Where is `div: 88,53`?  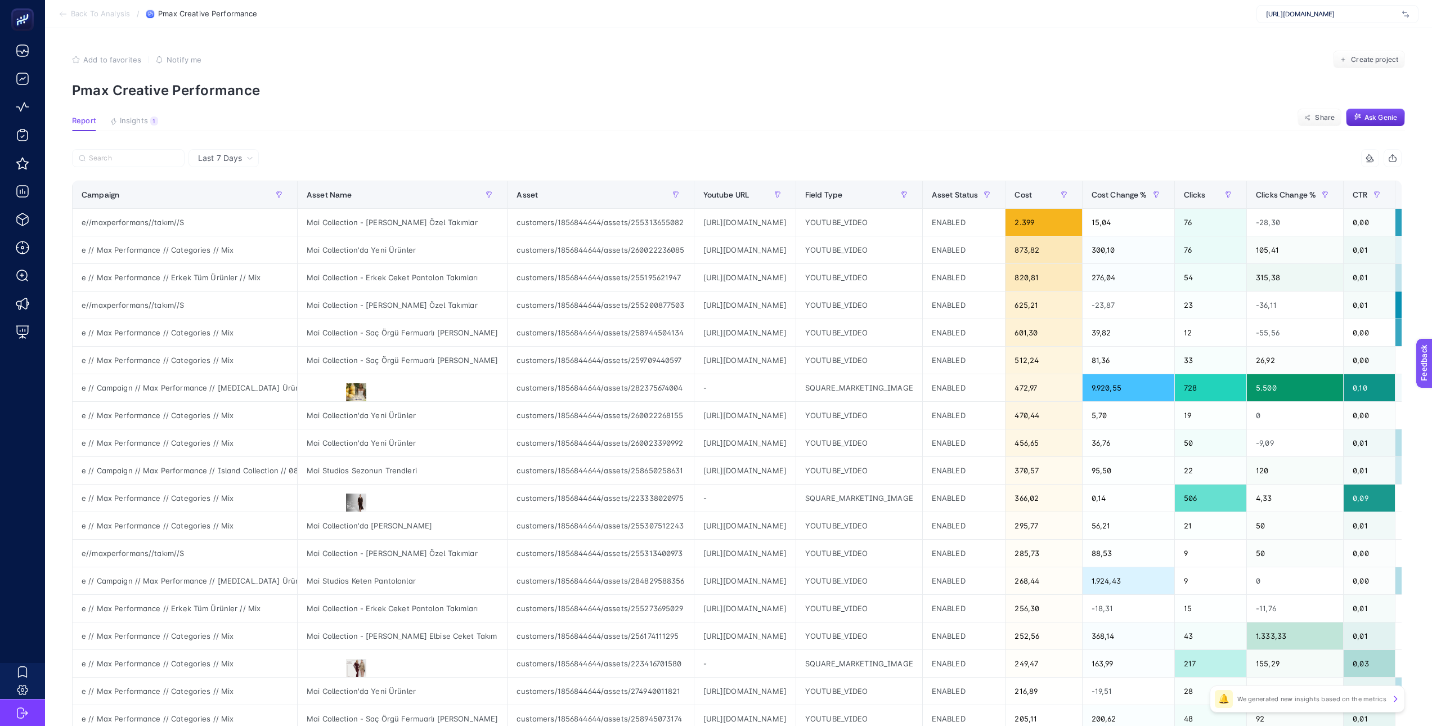 div: 88,53 is located at coordinates (1128, 553).